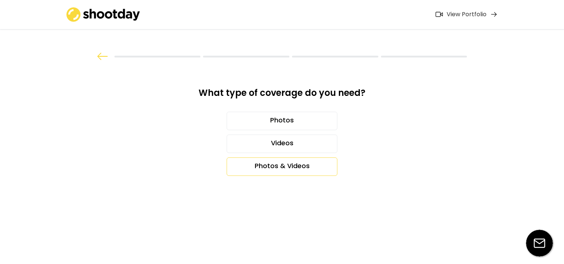  Describe the element at coordinates (103, 56) in the screenshot. I see `img: arrow%20back.svg` at that location.